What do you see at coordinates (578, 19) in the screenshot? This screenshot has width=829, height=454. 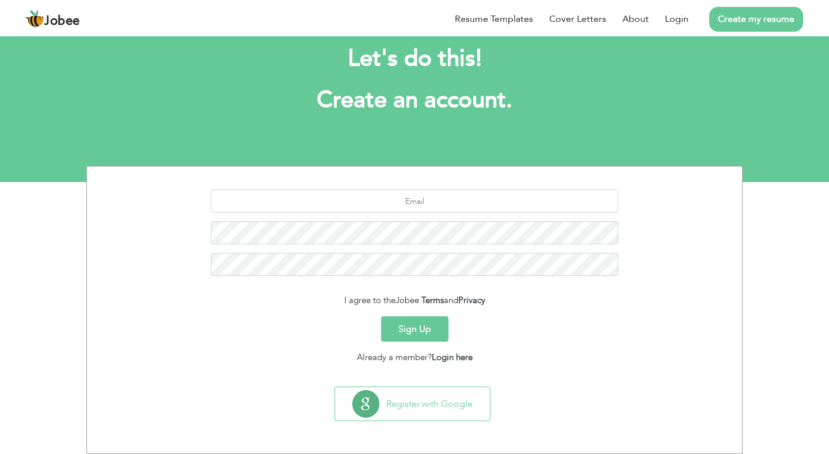 I see `a: Cover Letters` at bounding box center [578, 19].